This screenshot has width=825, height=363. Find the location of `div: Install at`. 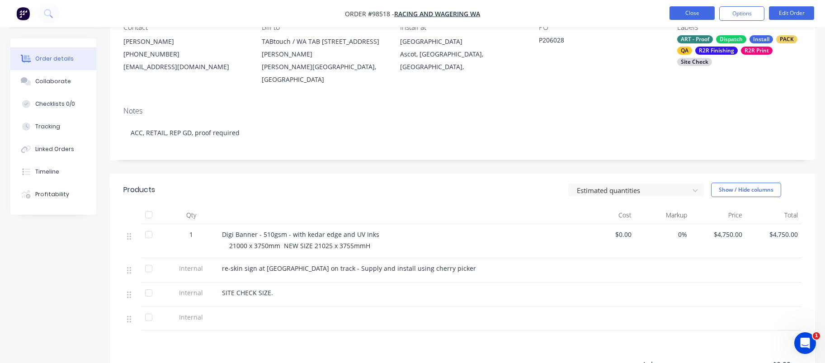

div: Install at is located at coordinates (462, 27).